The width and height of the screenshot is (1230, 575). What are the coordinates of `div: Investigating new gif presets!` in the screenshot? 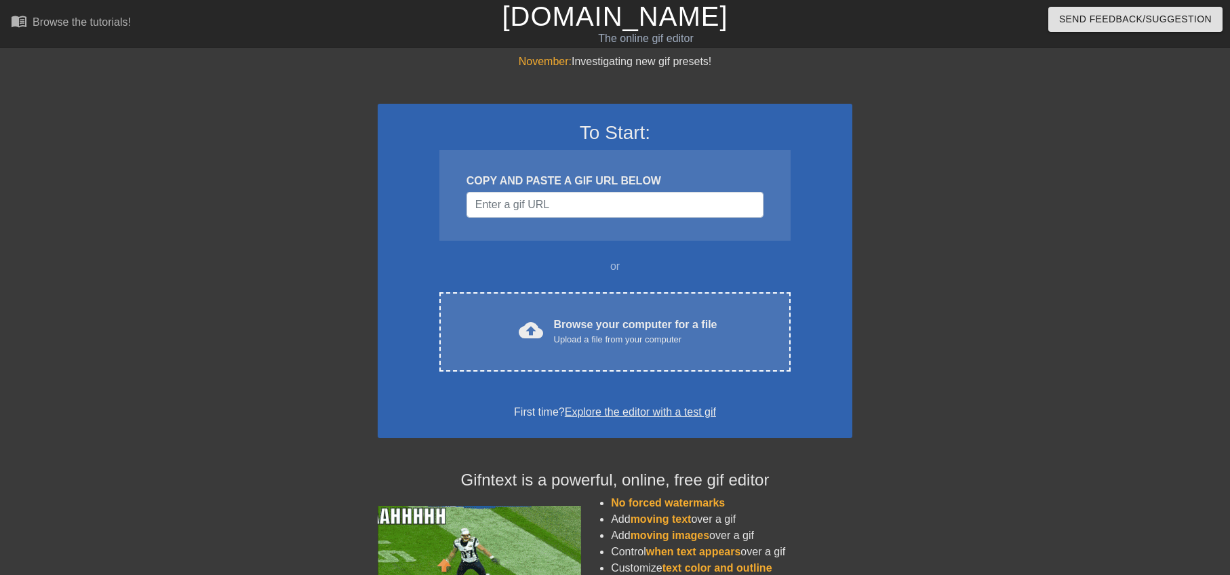 It's located at (615, 62).